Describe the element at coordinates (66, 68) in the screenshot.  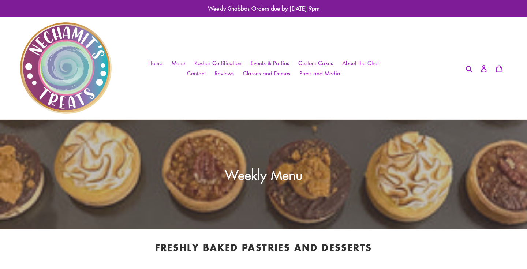
I see `img: Nechamit&#39;s Treats` at that location.